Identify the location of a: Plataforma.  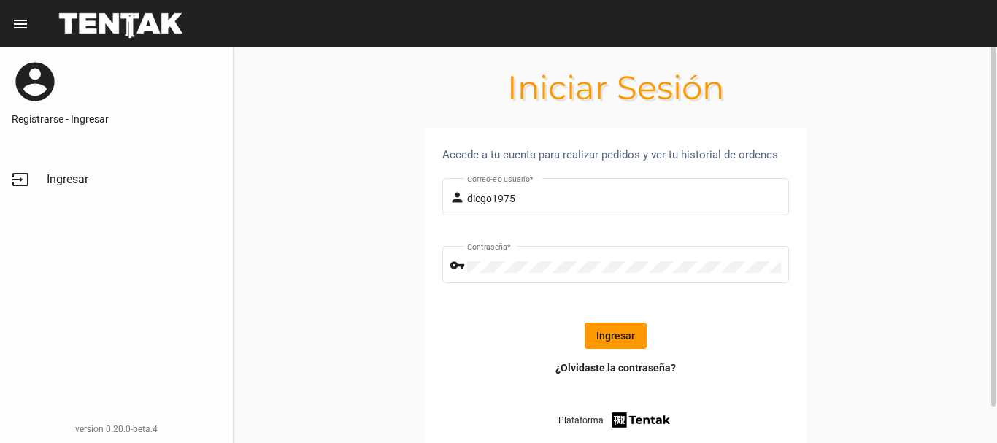
(615, 420).